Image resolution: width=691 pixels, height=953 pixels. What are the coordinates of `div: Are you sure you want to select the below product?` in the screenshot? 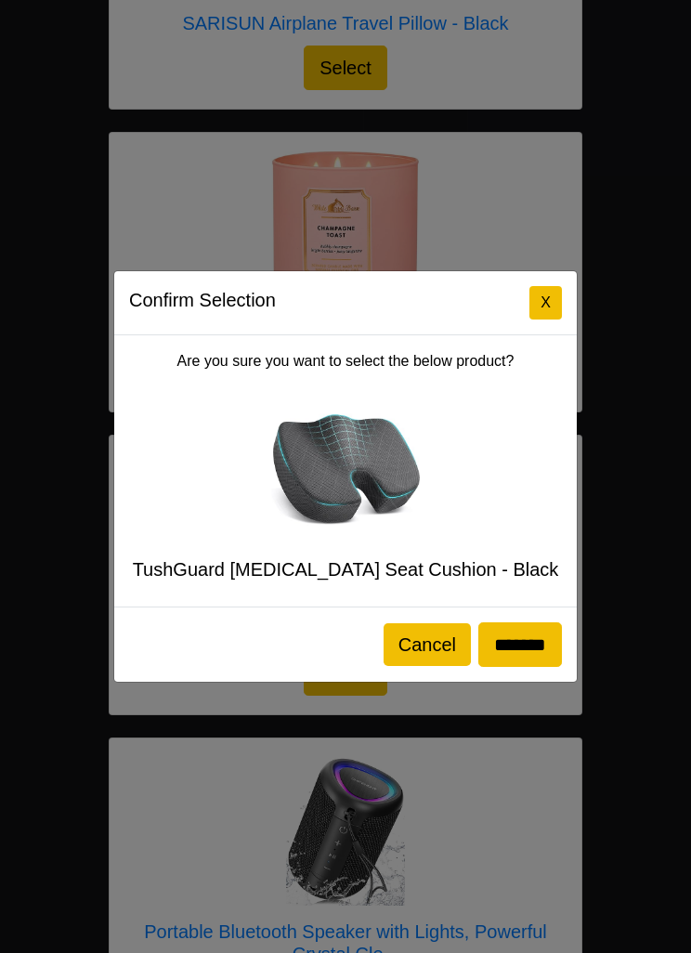 It's located at (345, 471).